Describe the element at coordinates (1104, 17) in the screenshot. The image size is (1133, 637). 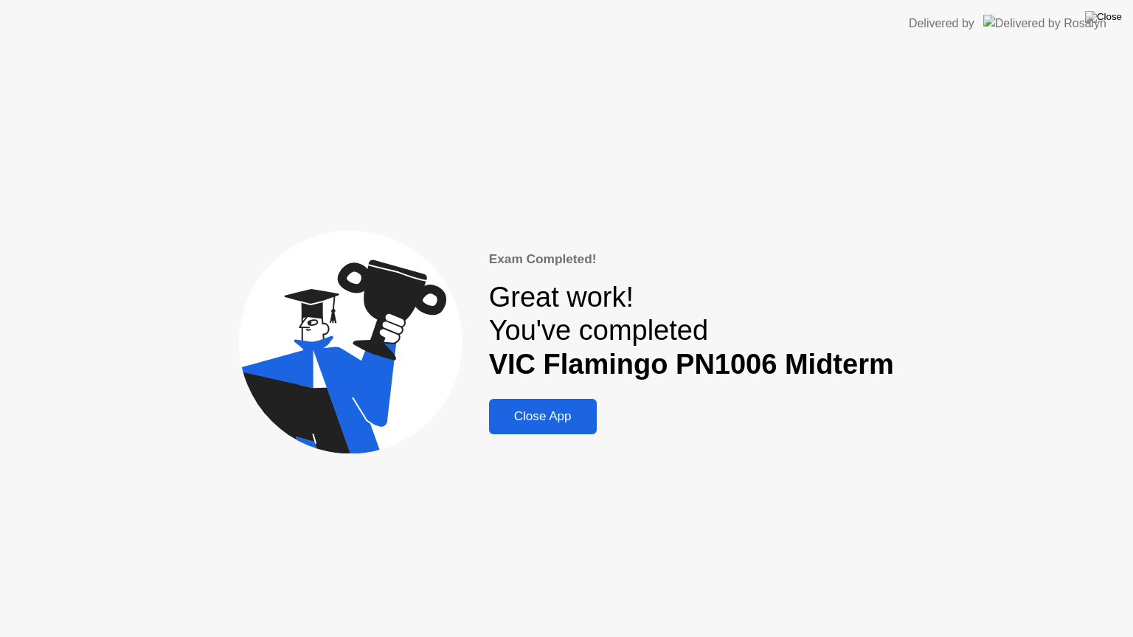
I see `img: Close` at that location.